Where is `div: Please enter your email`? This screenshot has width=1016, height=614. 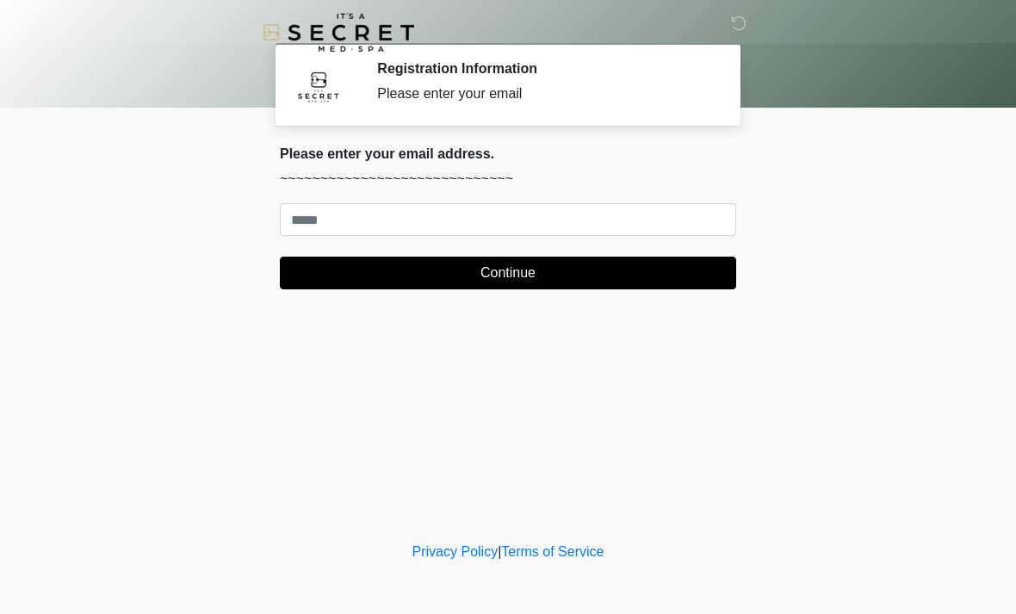 div: Please enter your email is located at coordinates (543, 94).